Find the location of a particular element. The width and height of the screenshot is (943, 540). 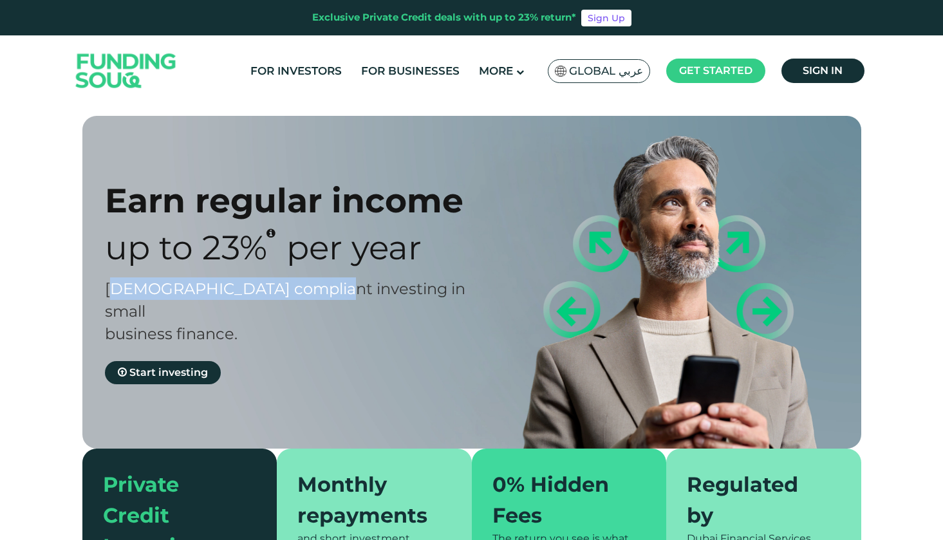

span: Start investing is located at coordinates (169, 372).